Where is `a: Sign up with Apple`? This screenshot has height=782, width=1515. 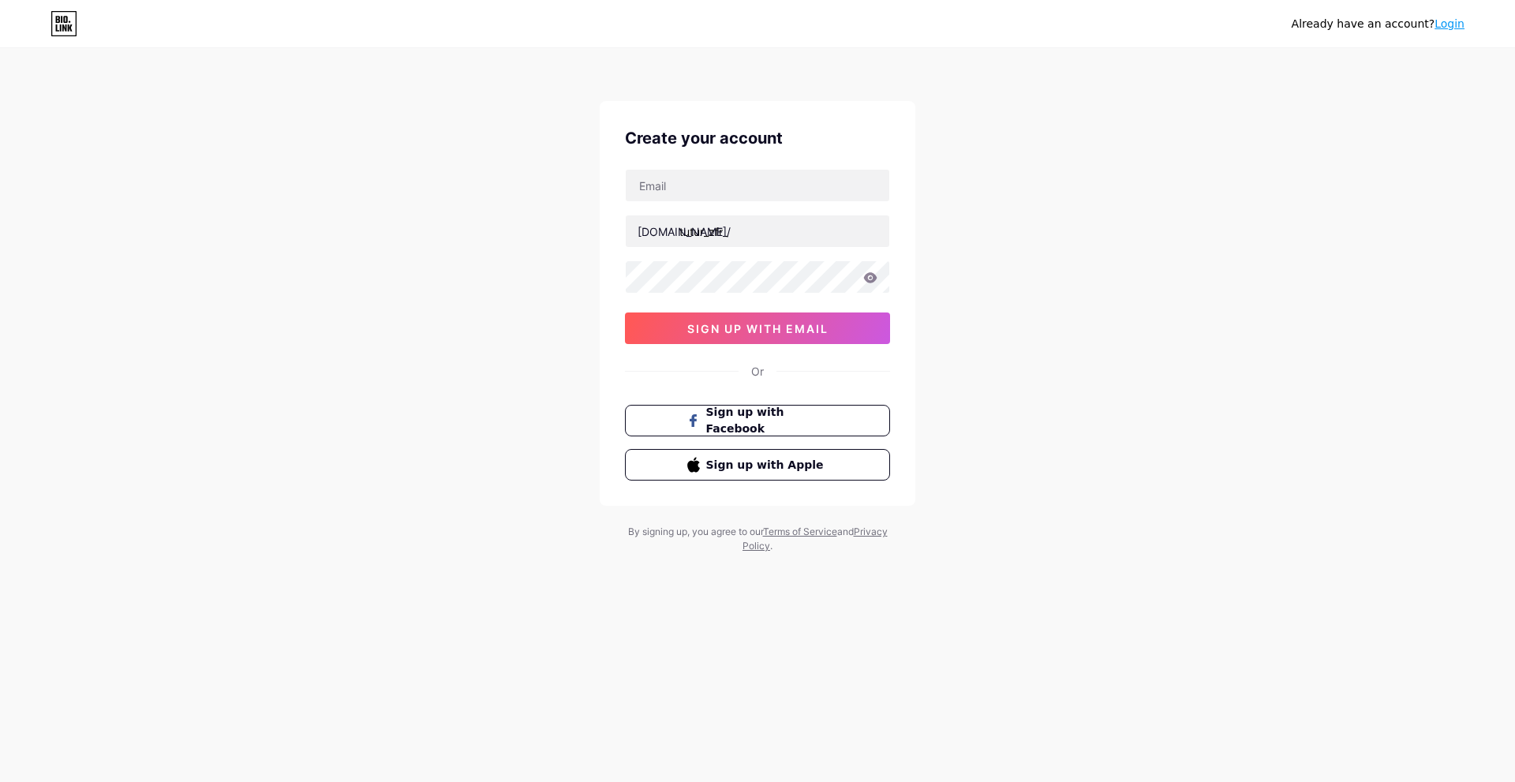 a: Sign up with Apple is located at coordinates (758, 465).